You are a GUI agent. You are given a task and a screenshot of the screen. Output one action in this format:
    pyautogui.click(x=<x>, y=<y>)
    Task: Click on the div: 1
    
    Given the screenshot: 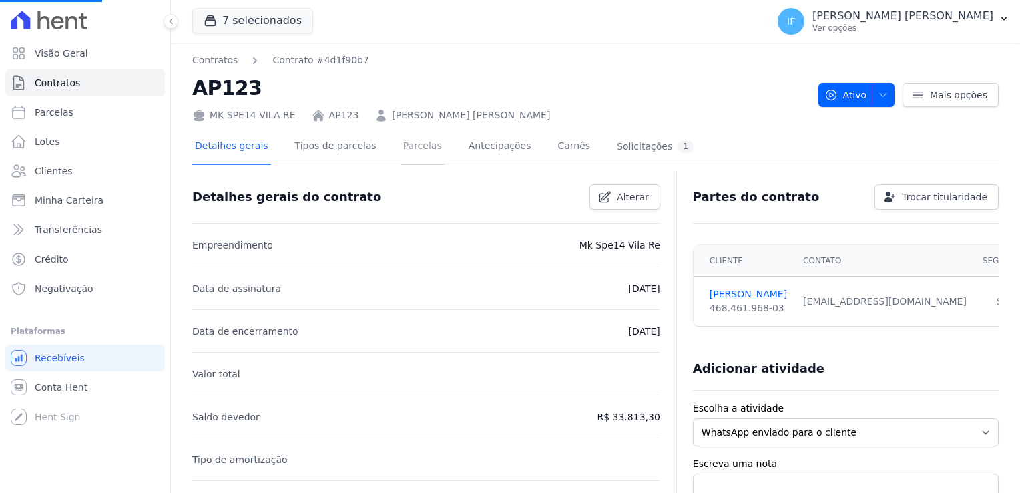 What is the action you would take?
    pyautogui.click(x=685, y=146)
    